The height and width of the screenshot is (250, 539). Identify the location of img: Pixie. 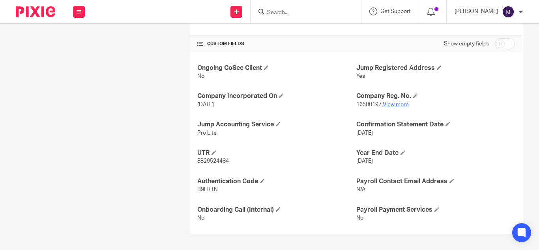
(36, 11).